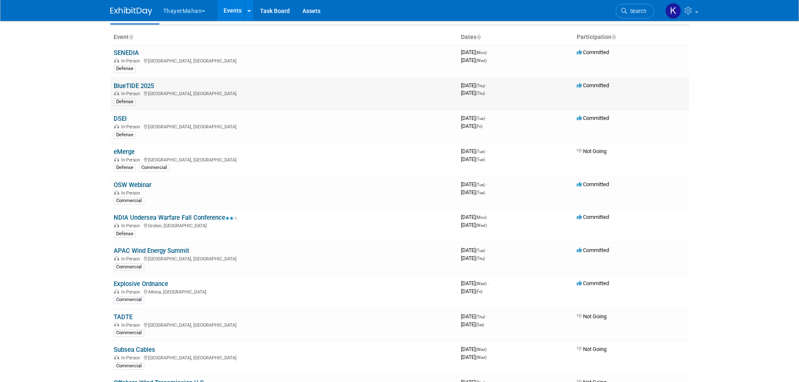  What do you see at coordinates (120, 119) in the screenshot?
I see `a: DSEI` at bounding box center [120, 119].